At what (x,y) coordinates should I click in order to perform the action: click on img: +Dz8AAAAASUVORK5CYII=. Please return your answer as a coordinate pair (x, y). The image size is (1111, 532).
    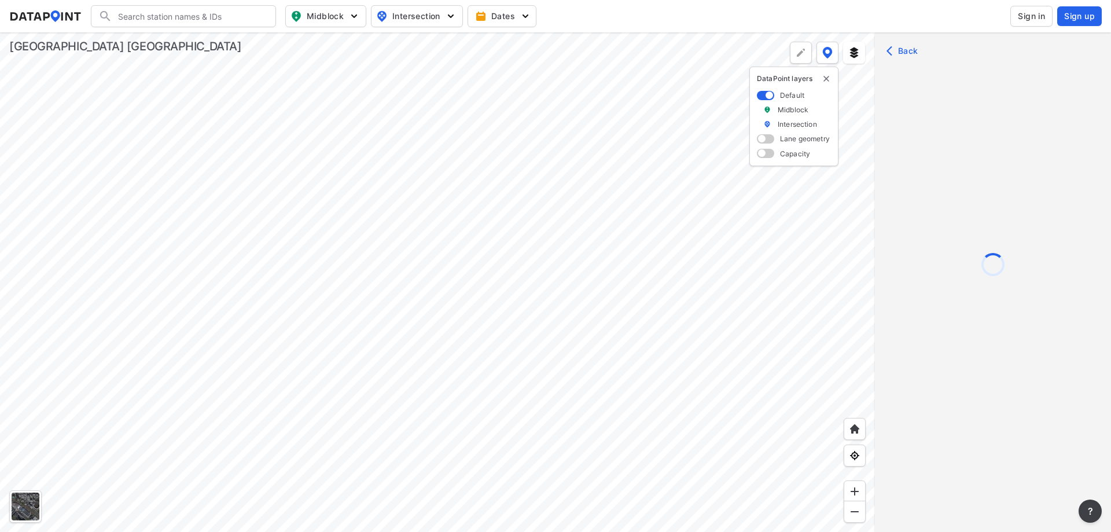
    Looking at the image, I should click on (801, 53).